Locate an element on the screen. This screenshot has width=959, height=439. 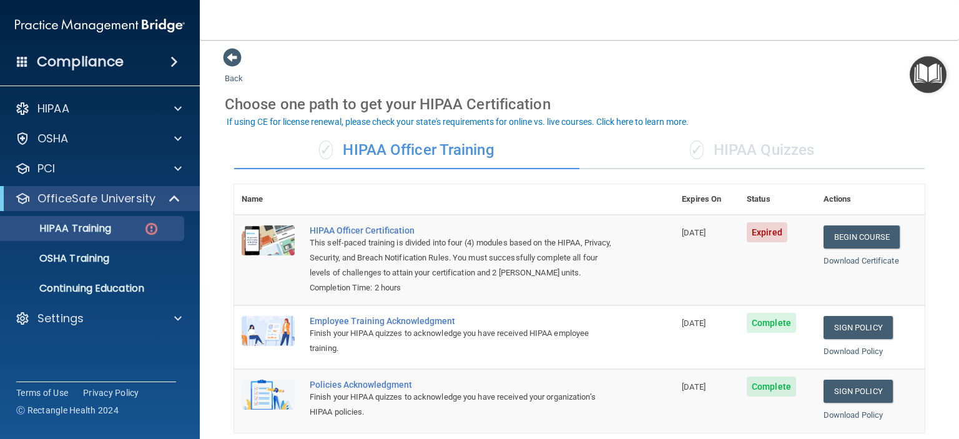
div: Finish your HIPAA quizzes to acknowledge you have received your organization’s HIPAA policies. is located at coordinates (461, 405).